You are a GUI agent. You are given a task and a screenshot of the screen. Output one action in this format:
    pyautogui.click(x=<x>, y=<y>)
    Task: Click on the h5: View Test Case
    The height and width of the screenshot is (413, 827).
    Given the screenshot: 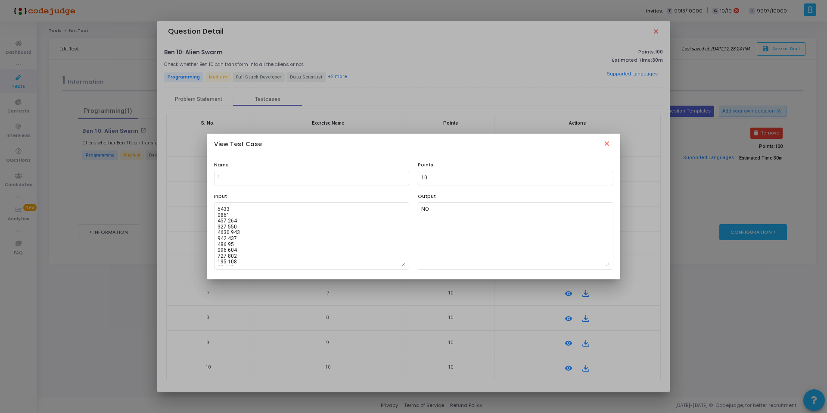 What is the action you would take?
    pyautogui.click(x=238, y=144)
    